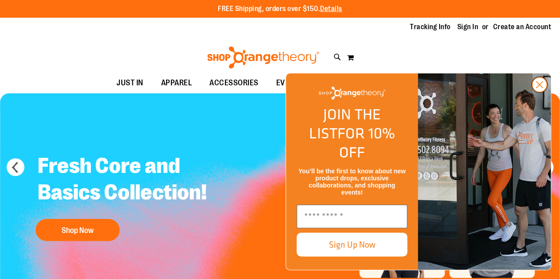  I want to click on input: Enter email, so click(352, 216).